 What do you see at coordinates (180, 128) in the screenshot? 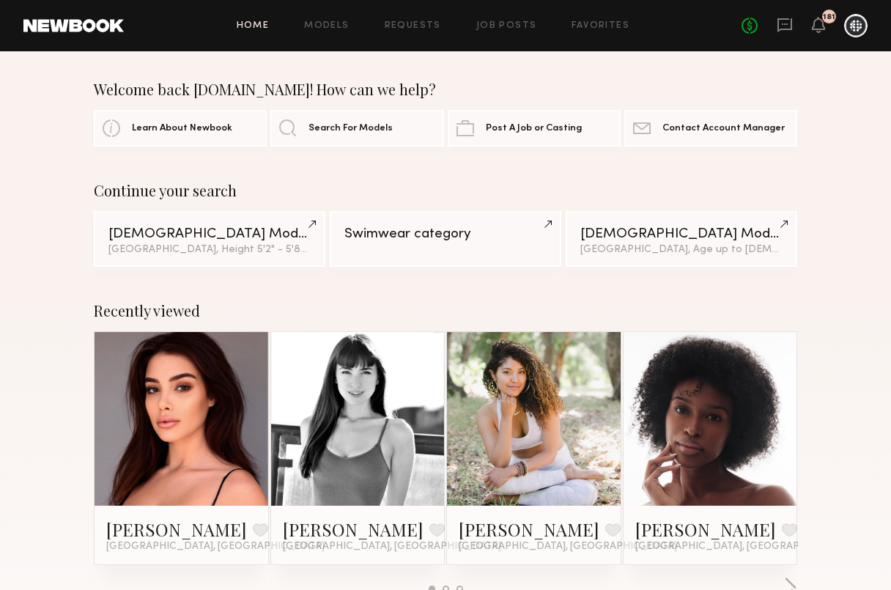
I see `a: Learn About Newbook` at bounding box center [180, 128].